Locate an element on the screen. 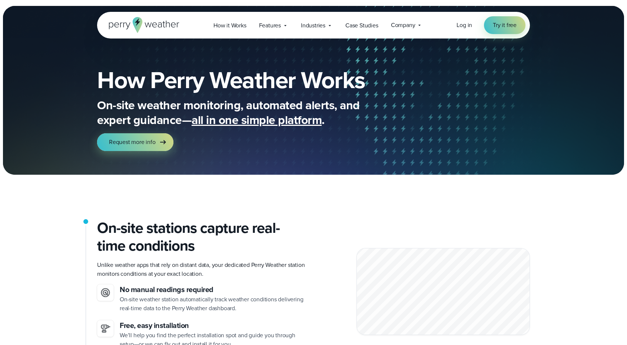 This screenshot has width=627, height=345. h2: On-site stations capture real-time conditions is located at coordinates (202, 237).